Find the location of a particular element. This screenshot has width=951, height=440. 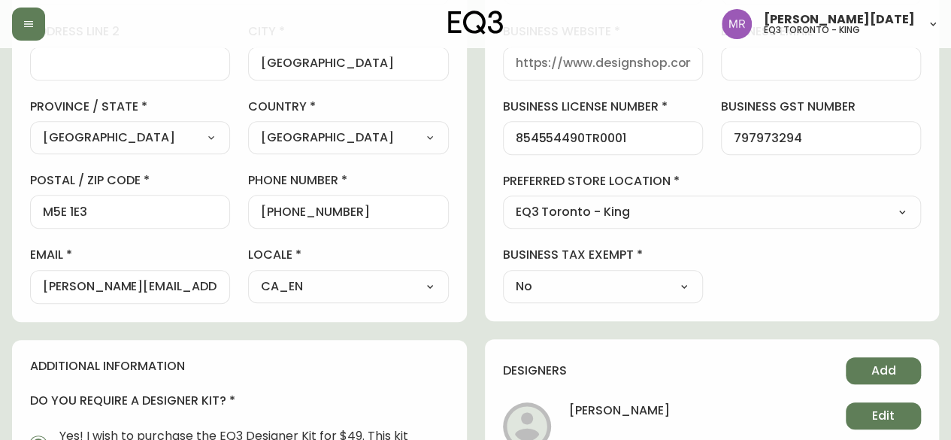

span: Edit is located at coordinates (884, 416).